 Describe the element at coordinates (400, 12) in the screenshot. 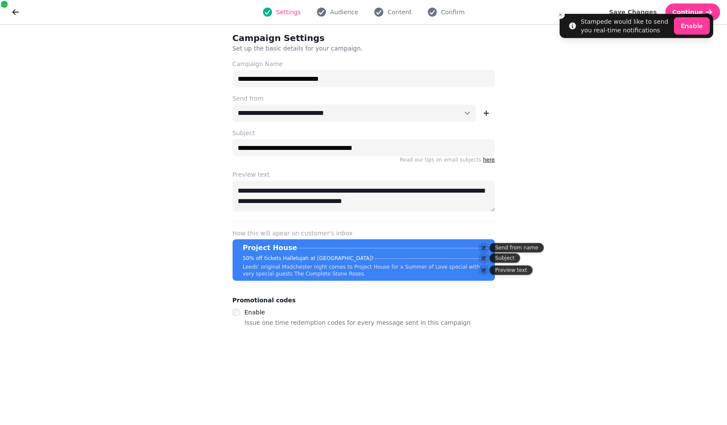

I see `span: Content` at that location.